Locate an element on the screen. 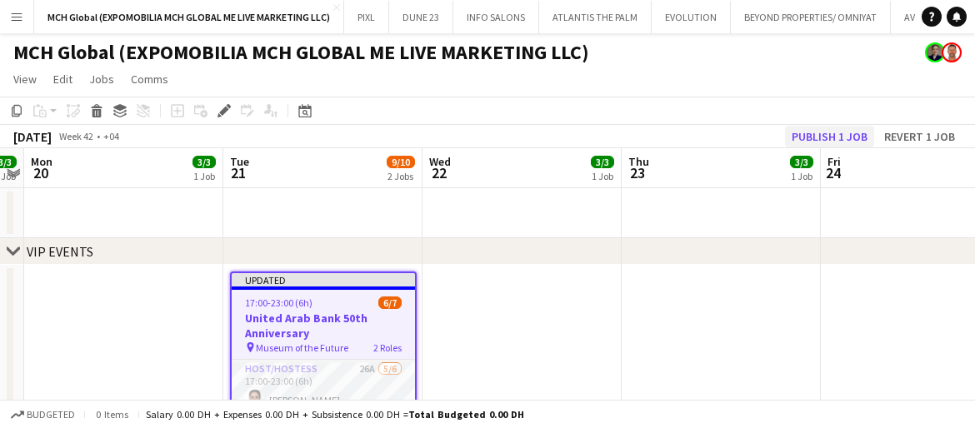 Image resolution: width=975 pixels, height=428 pixels. button: Publish 1 job is located at coordinates (829, 137).